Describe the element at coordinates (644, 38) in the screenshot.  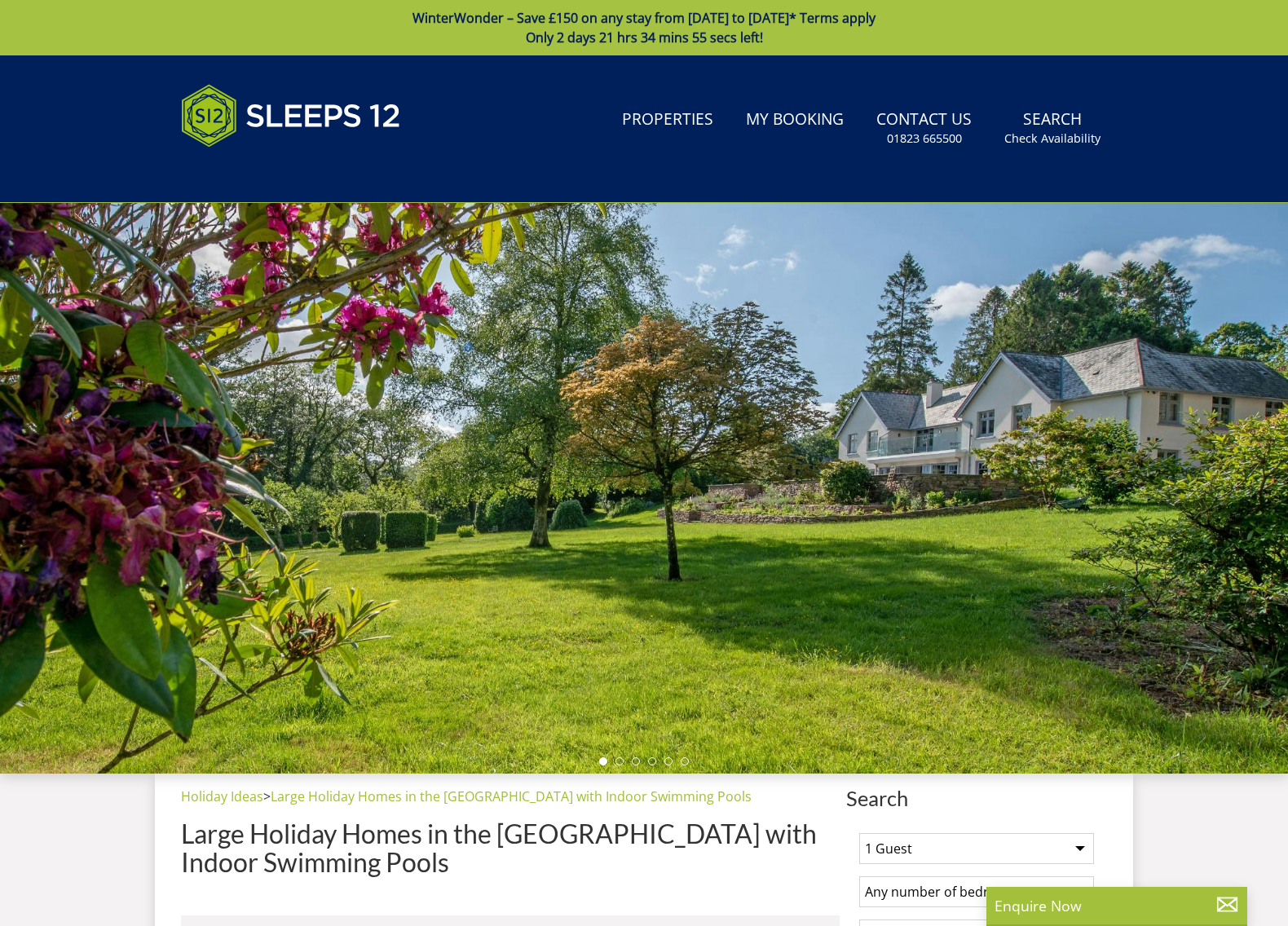
I see `span: Only 2 days 21 hrs 34 mins 55 secs left!` at that location.